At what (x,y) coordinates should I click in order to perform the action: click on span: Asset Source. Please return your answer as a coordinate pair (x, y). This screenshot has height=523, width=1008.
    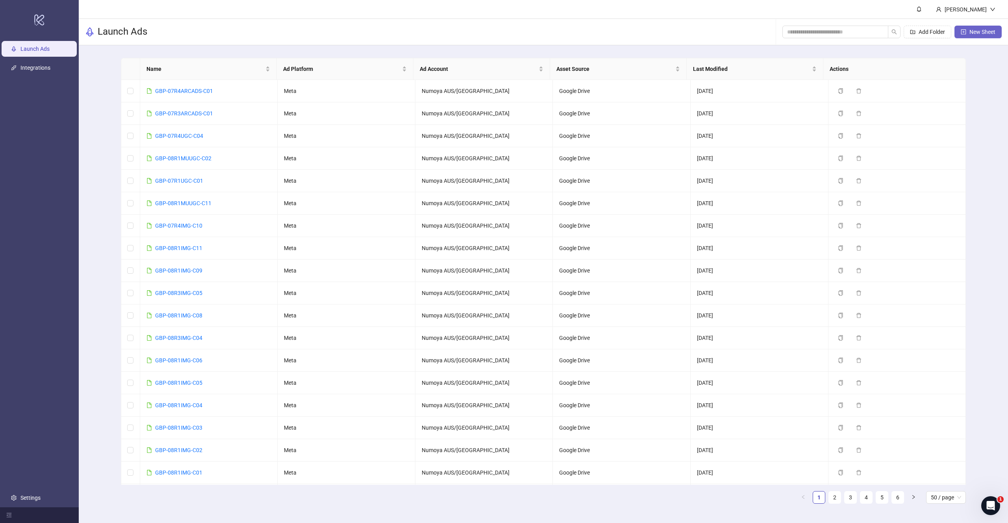
    Looking at the image, I should click on (615, 69).